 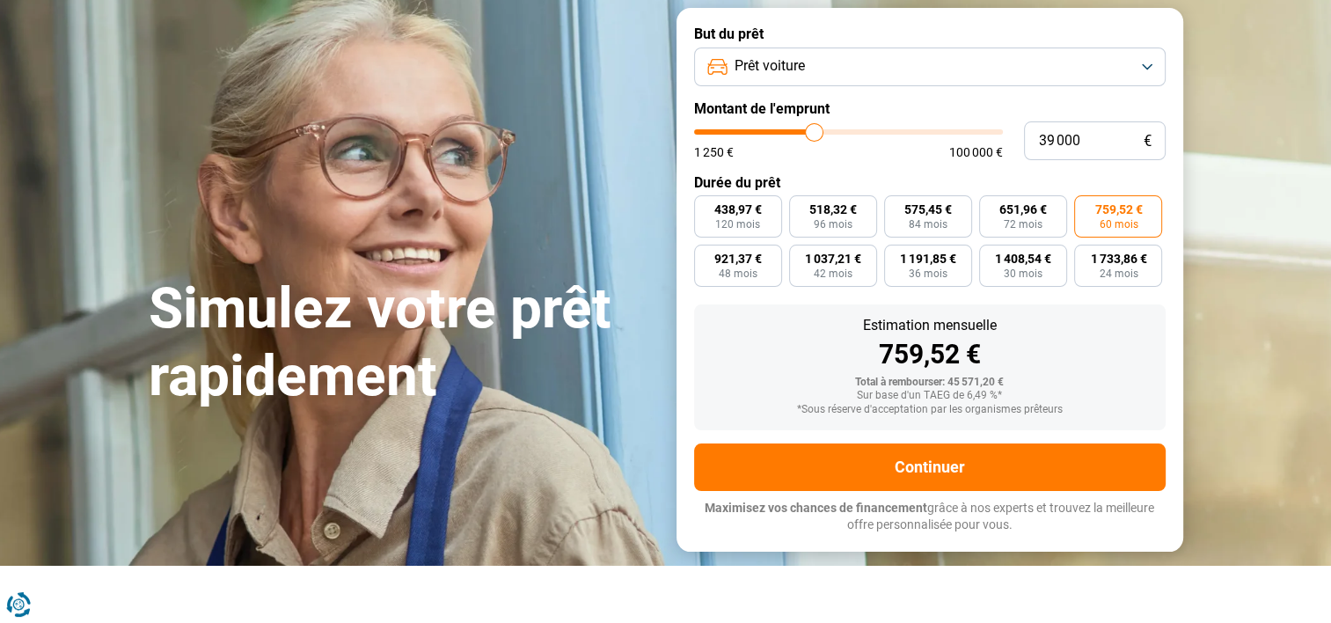 What do you see at coordinates (737, 224) in the screenshot?
I see `span: 120 mois` at bounding box center [737, 224].